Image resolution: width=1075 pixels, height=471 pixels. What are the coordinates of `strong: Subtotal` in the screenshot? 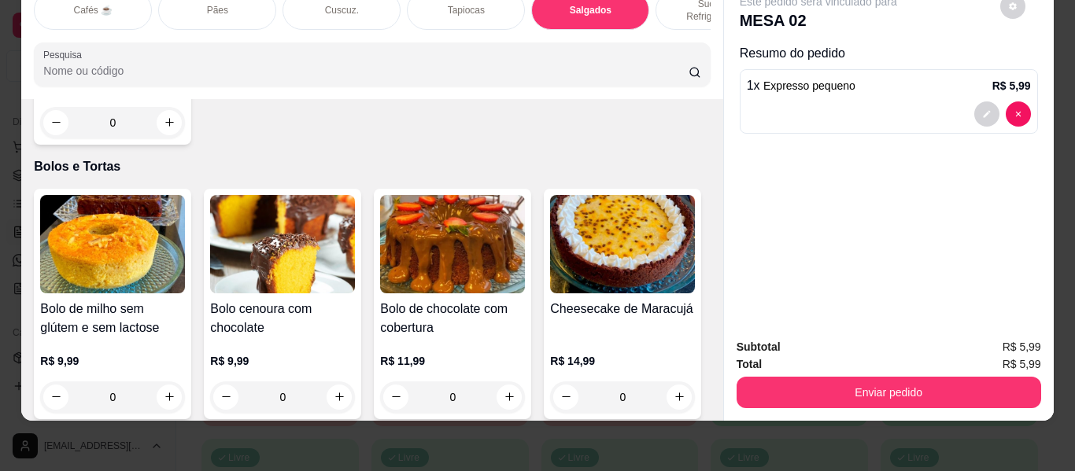 It's located at (758, 347).